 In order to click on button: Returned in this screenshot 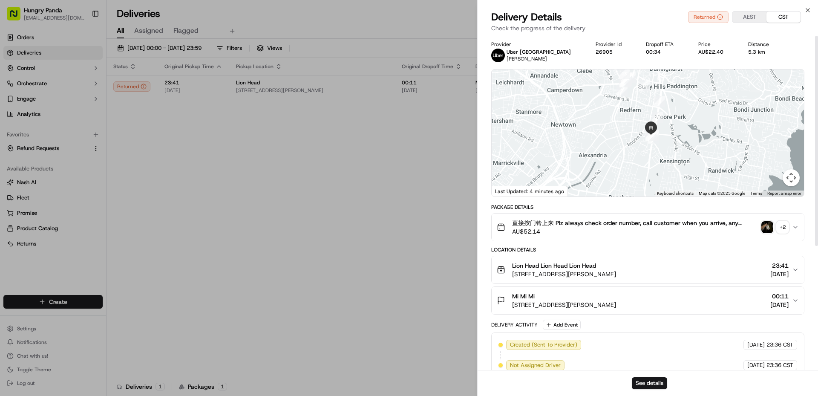, I will do `click(708, 17)`.